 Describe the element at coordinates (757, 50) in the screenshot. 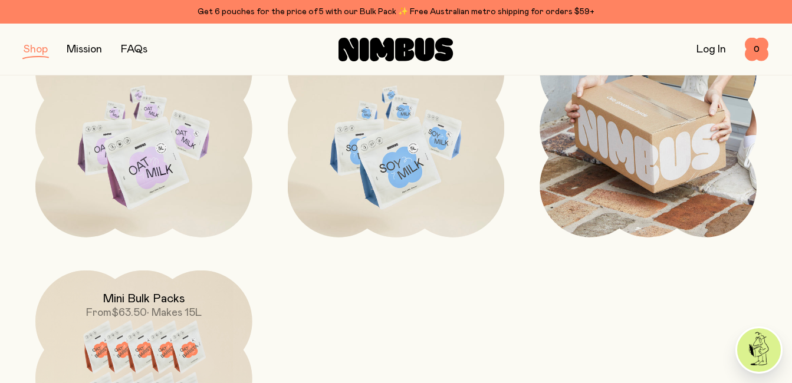

I see `button: 0` at that location.